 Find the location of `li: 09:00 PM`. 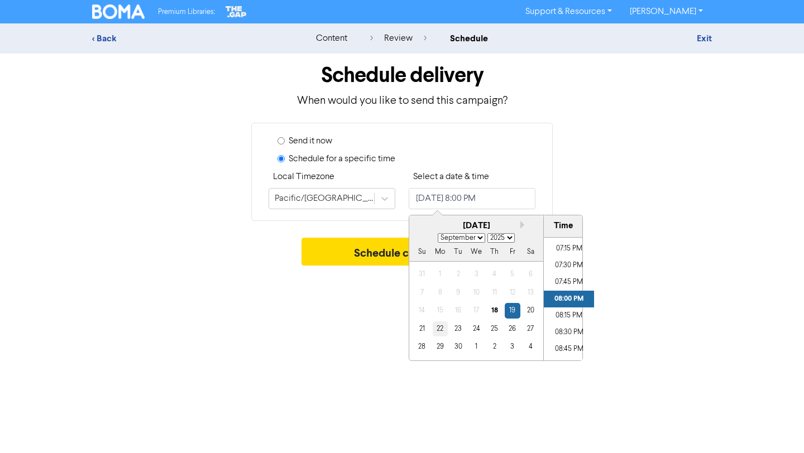

li: 09:00 PM is located at coordinates (569, 366).